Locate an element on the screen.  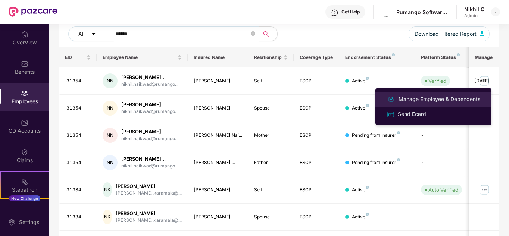
div: Mother is located at coordinates (271, 136).